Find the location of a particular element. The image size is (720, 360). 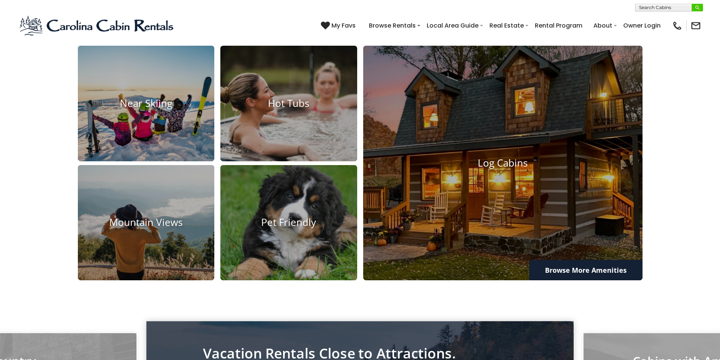

a: Log Cabins is located at coordinates (503, 163).